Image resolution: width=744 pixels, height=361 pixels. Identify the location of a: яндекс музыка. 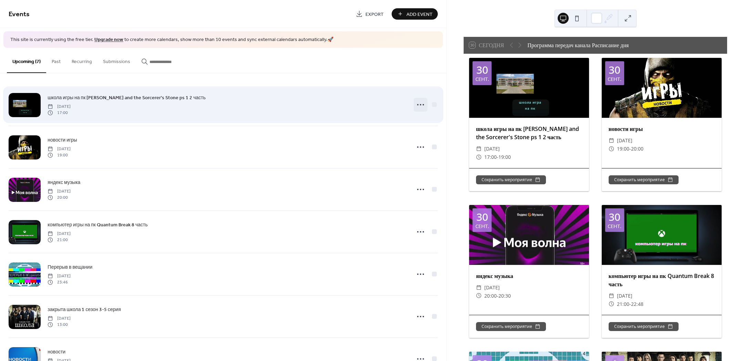
(64, 182).